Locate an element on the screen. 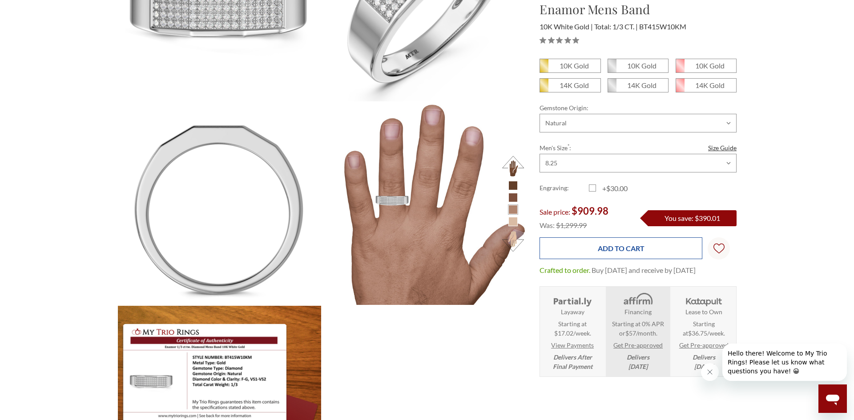 The image size is (854, 420). span: Starting at $17.02/week. is located at coordinates (572, 329).